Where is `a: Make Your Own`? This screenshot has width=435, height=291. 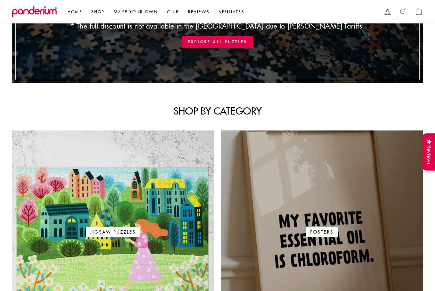
a: Make Your Own is located at coordinates (136, 12).